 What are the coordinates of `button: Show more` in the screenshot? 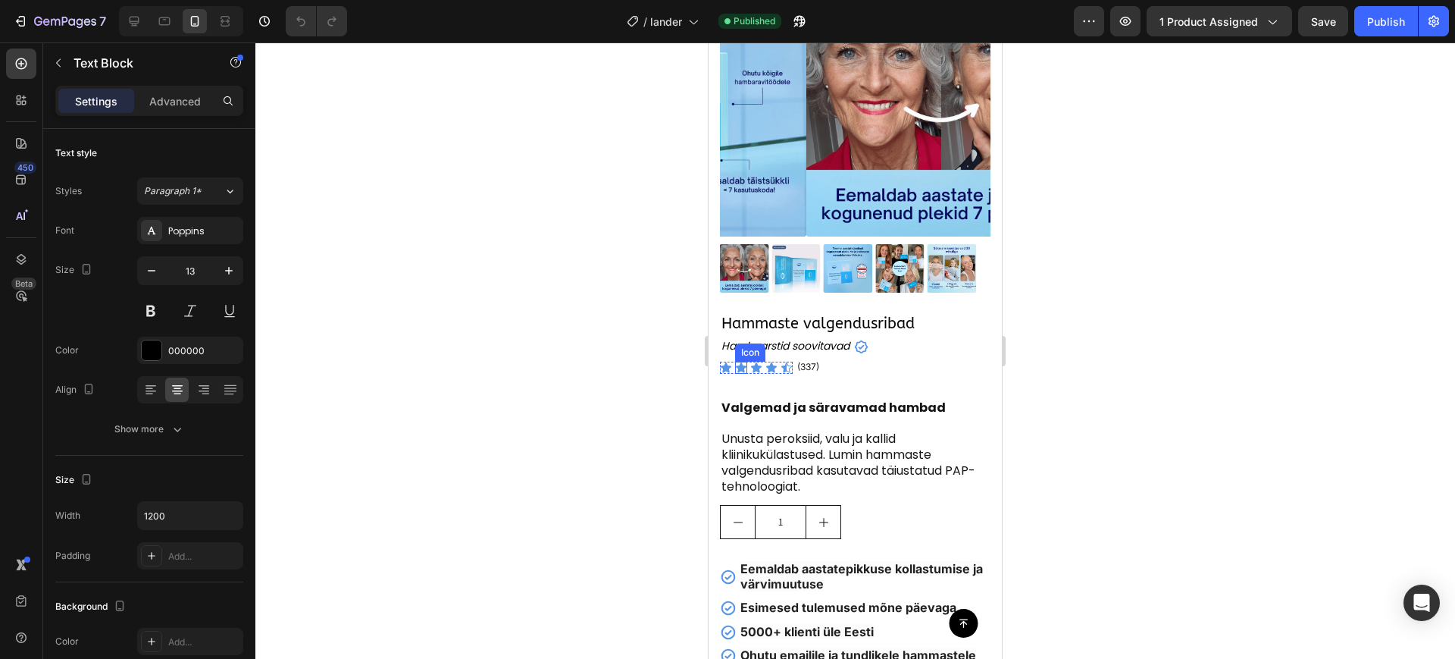 It's located at (149, 429).